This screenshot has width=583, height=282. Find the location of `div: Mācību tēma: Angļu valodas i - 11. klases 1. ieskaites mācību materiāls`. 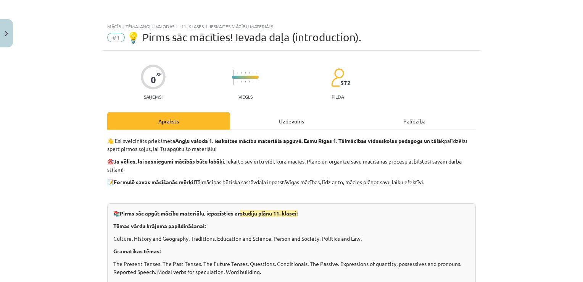

div: Mācību tēma: Angļu valodas i - 11. klases 1. ieskaites mācību materiāls is located at coordinates (292, 26).